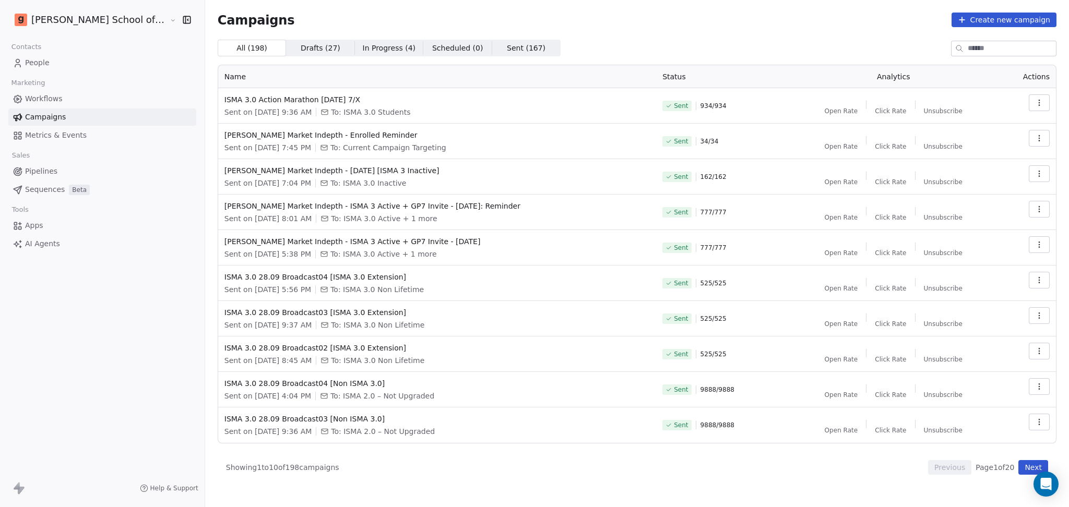 This screenshot has height=507, width=1069. What do you see at coordinates (949, 468) in the screenshot?
I see `button: Previous` at bounding box center [949, 468].